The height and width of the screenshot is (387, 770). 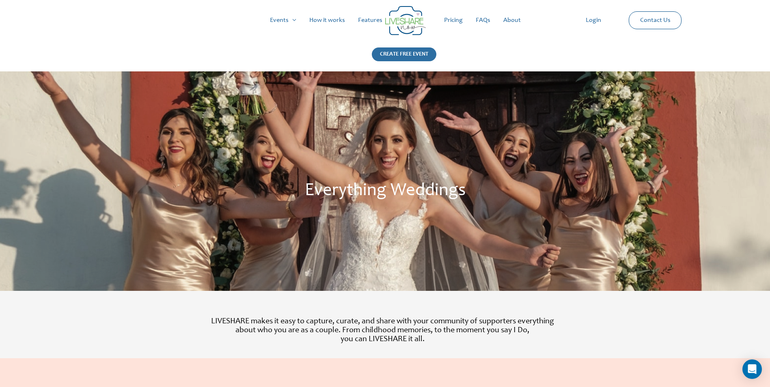 I want to click on span: Everything Weddings, so click(x=385, y=191).